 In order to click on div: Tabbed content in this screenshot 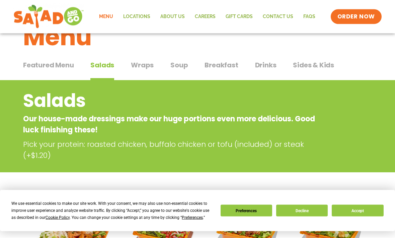, I will do `click(198, 69)`.